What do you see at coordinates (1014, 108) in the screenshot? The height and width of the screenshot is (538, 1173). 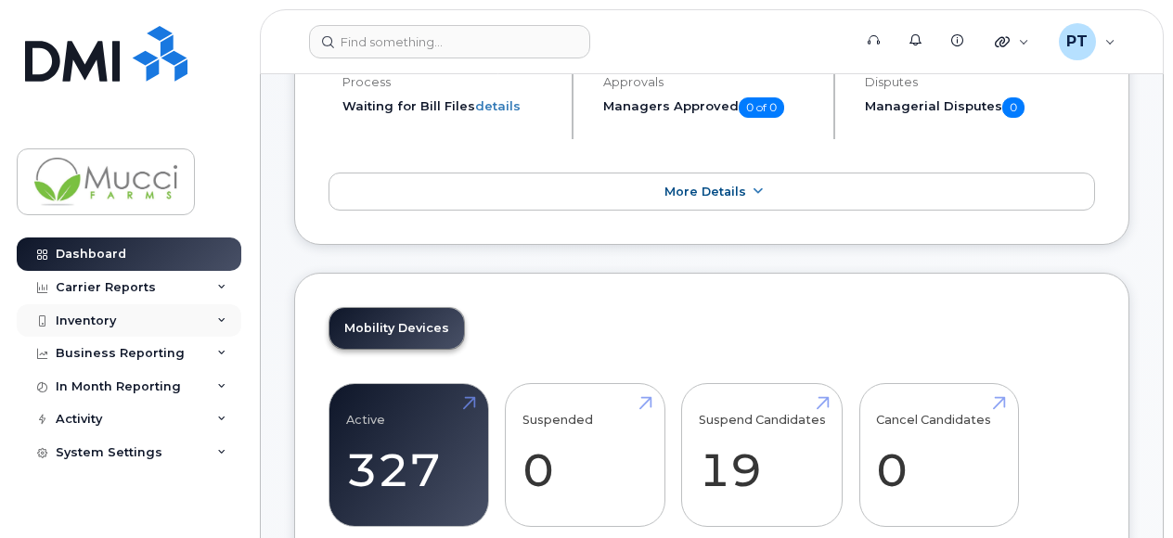 I see `span: 0` at bounding box center [1014, 108].